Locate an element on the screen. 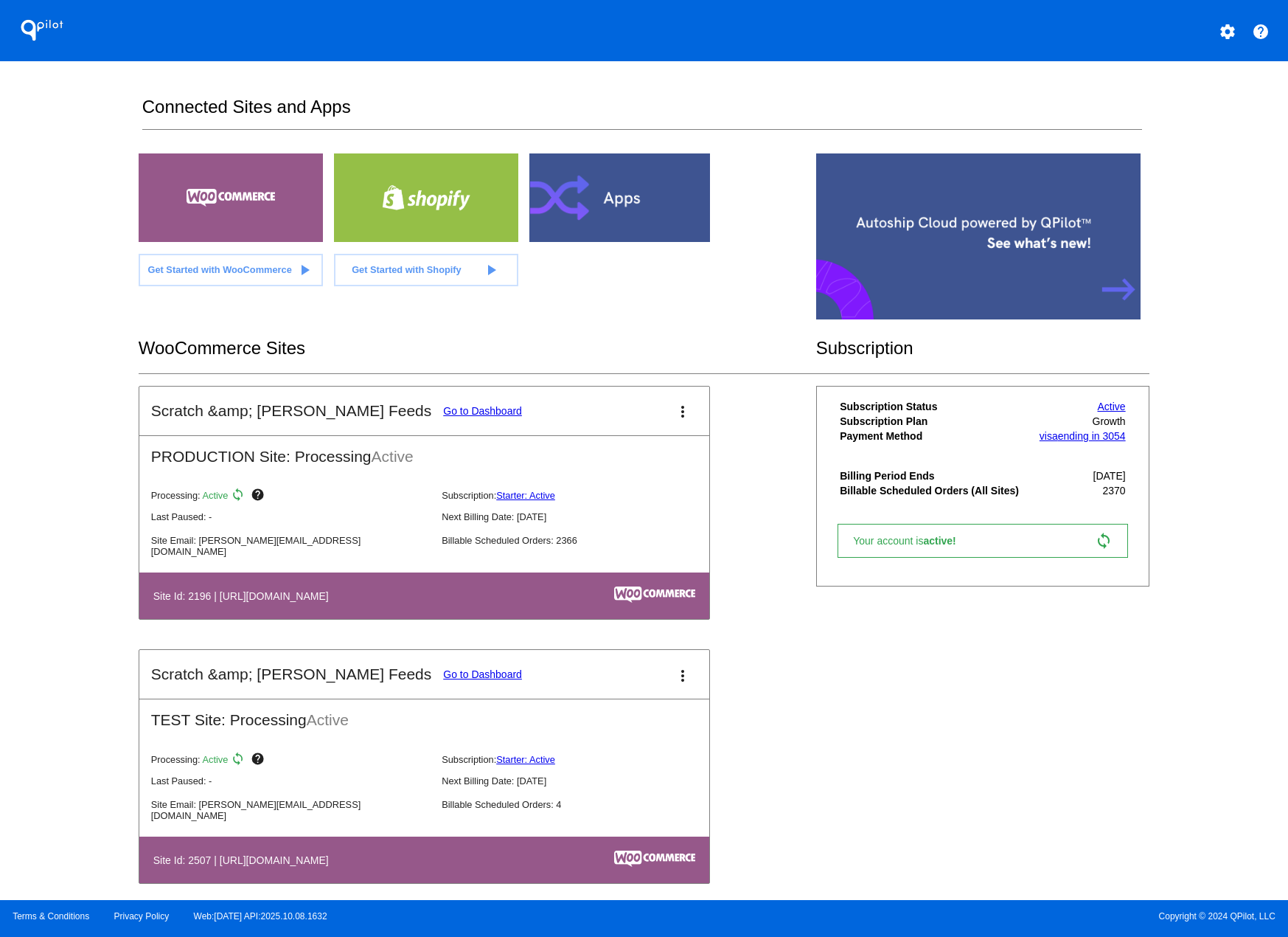 The image size is (1288, 937). h2: TEST Site: Processing is located at coordinates (424, 714).